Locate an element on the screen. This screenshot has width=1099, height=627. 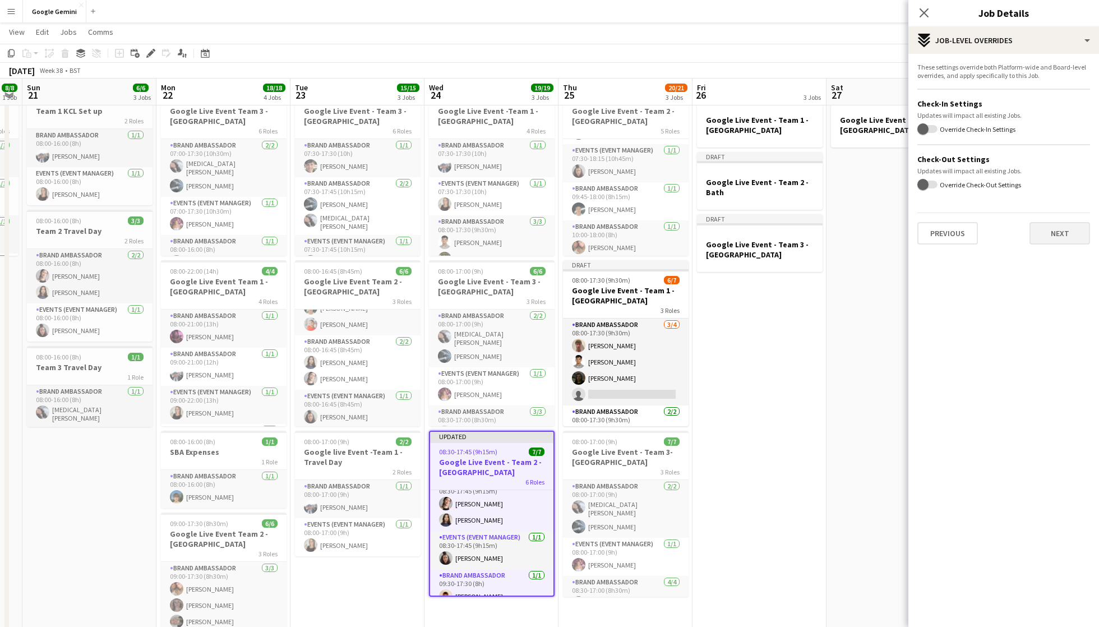
h3: Team 3 Travel Day is located at coordinates (90, 367).